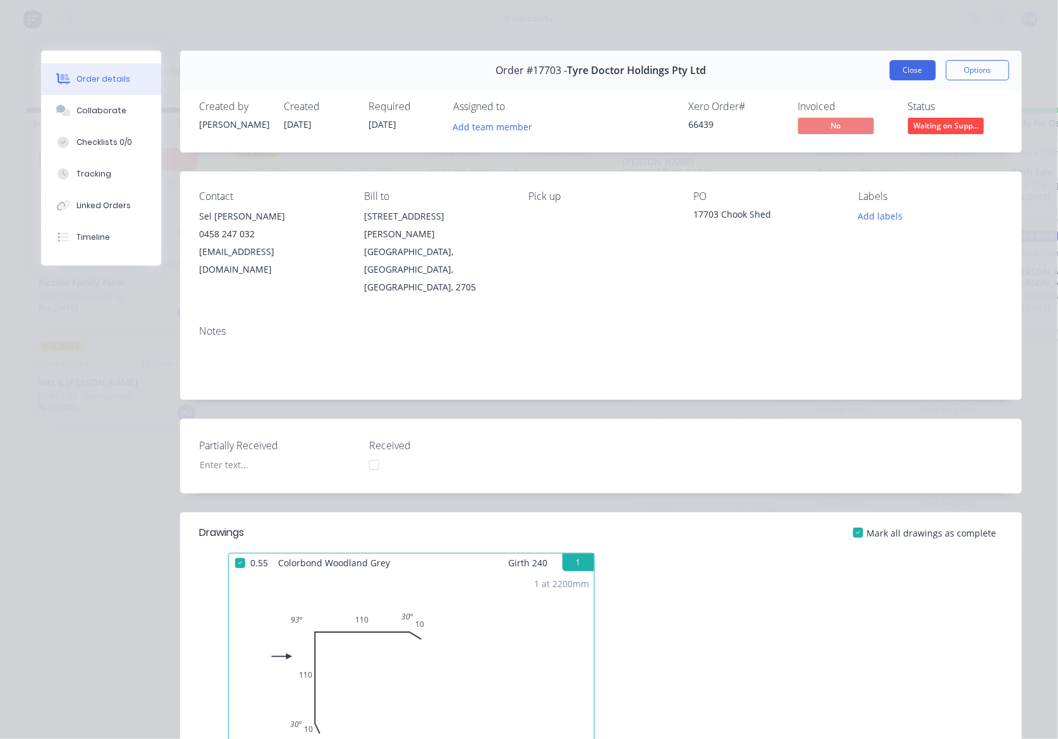 Image resolution: width=1058 pixels, height=739 pixels. What do you see at coordinates (436, 196) in the screenshot?
I see `div: Bill to` at bounding box center [436, 196].